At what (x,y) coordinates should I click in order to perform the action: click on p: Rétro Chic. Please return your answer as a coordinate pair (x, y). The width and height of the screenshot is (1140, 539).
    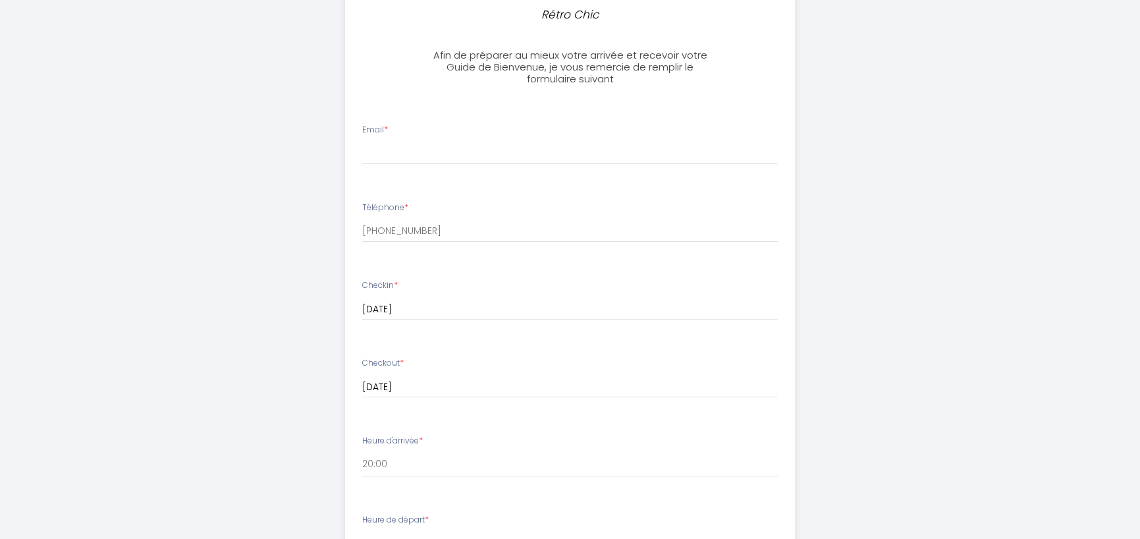
    Looking at the image, I should click on (570, 14).